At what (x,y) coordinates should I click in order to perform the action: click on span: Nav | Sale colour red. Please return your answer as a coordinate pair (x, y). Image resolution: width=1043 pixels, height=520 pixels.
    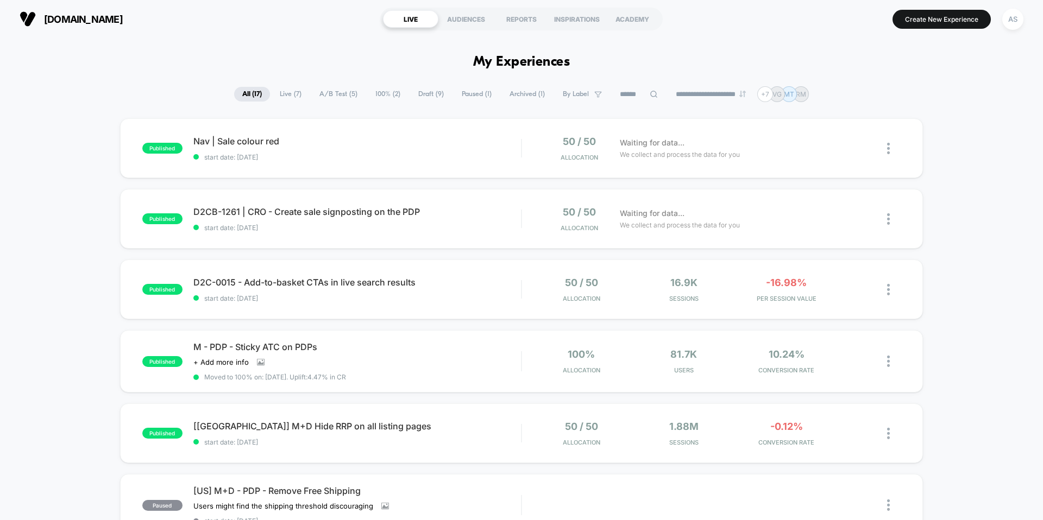
    Looking at the image, I should click on (357, 141).